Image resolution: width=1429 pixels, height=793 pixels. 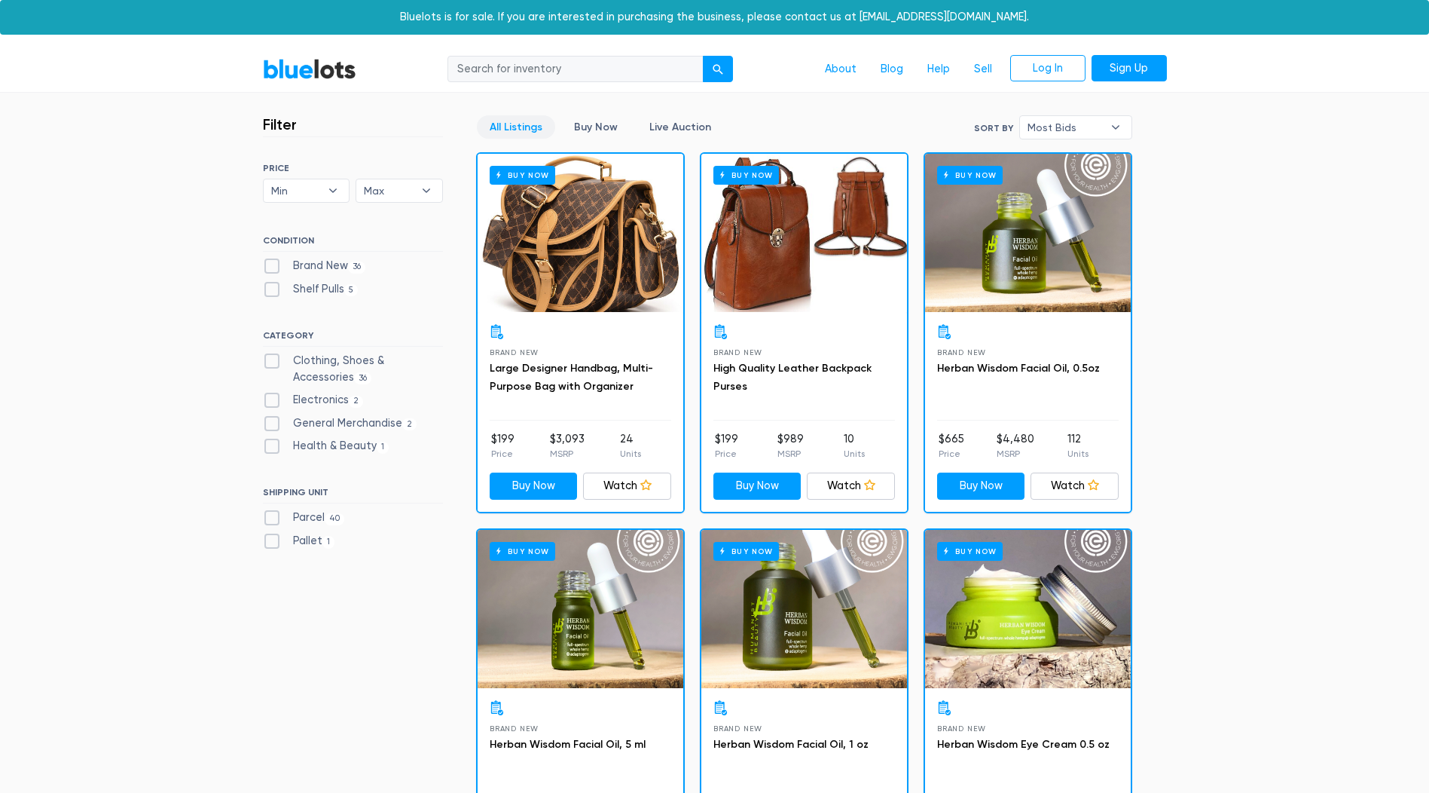 What do you see at coordinates (939, 69) in the screenshot?
I see `a: Help` at bounding box center [939, 69].